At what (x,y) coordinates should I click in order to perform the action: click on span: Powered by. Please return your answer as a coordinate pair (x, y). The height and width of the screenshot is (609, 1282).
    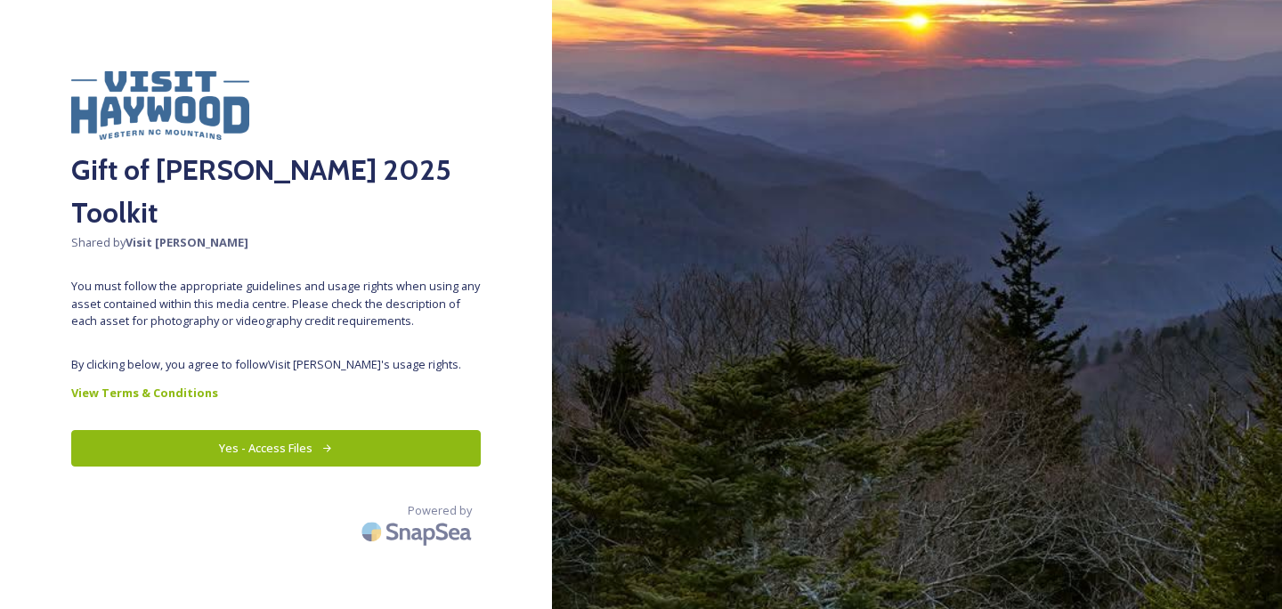
    Looking at the image, I should click on (440, 510).